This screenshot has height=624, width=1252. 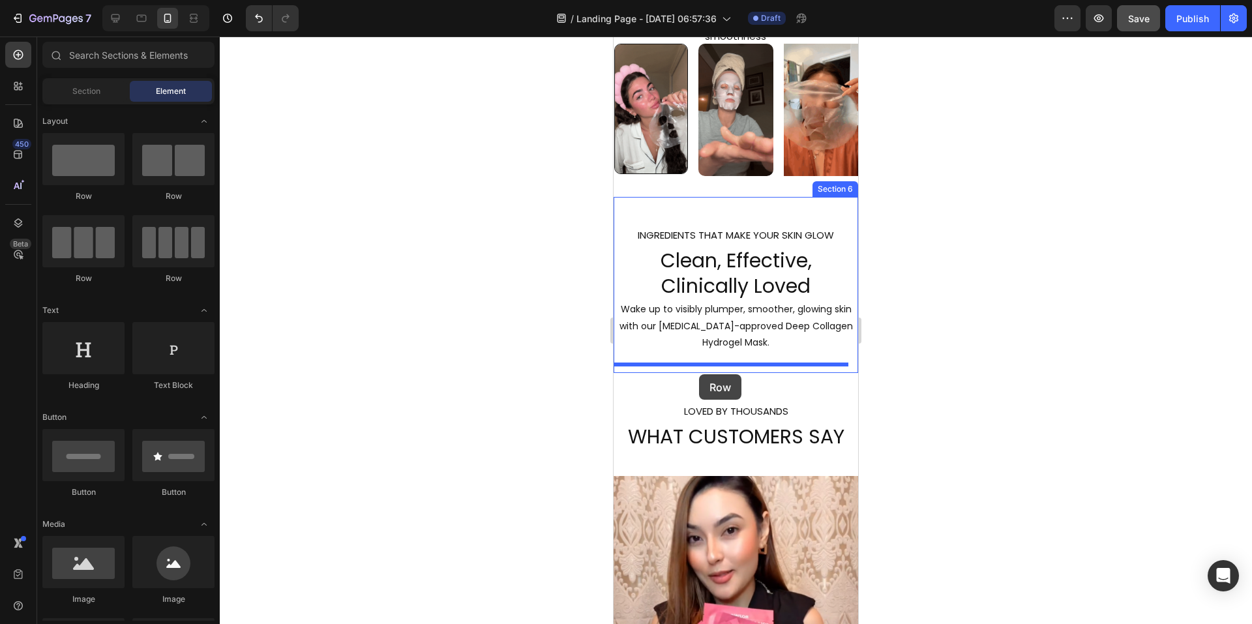 What do you see at coordinates (1138, 18) in the screenshot?
I see `button: Save` at bounding box center [1138, 18].